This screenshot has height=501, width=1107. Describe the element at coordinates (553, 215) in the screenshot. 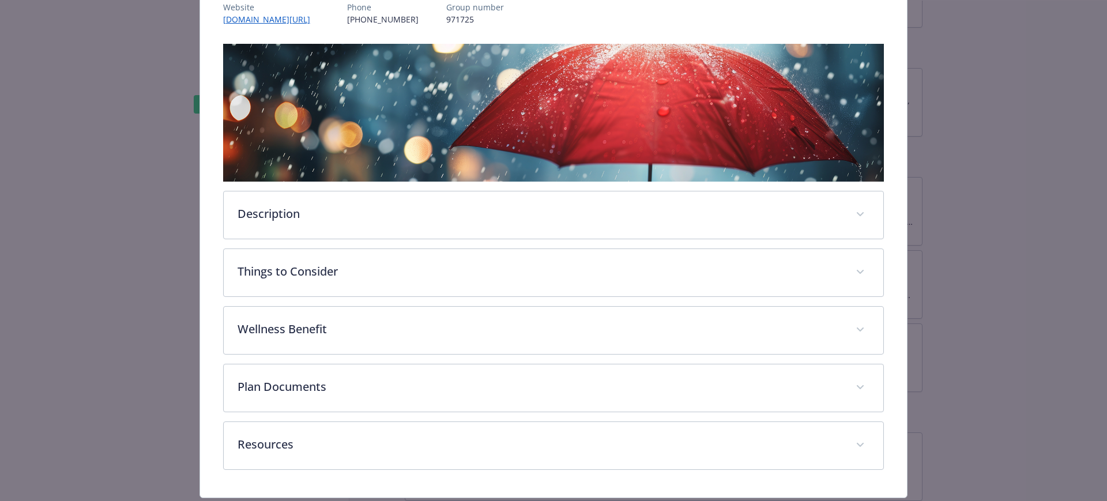

I see `div: Description` at that location.